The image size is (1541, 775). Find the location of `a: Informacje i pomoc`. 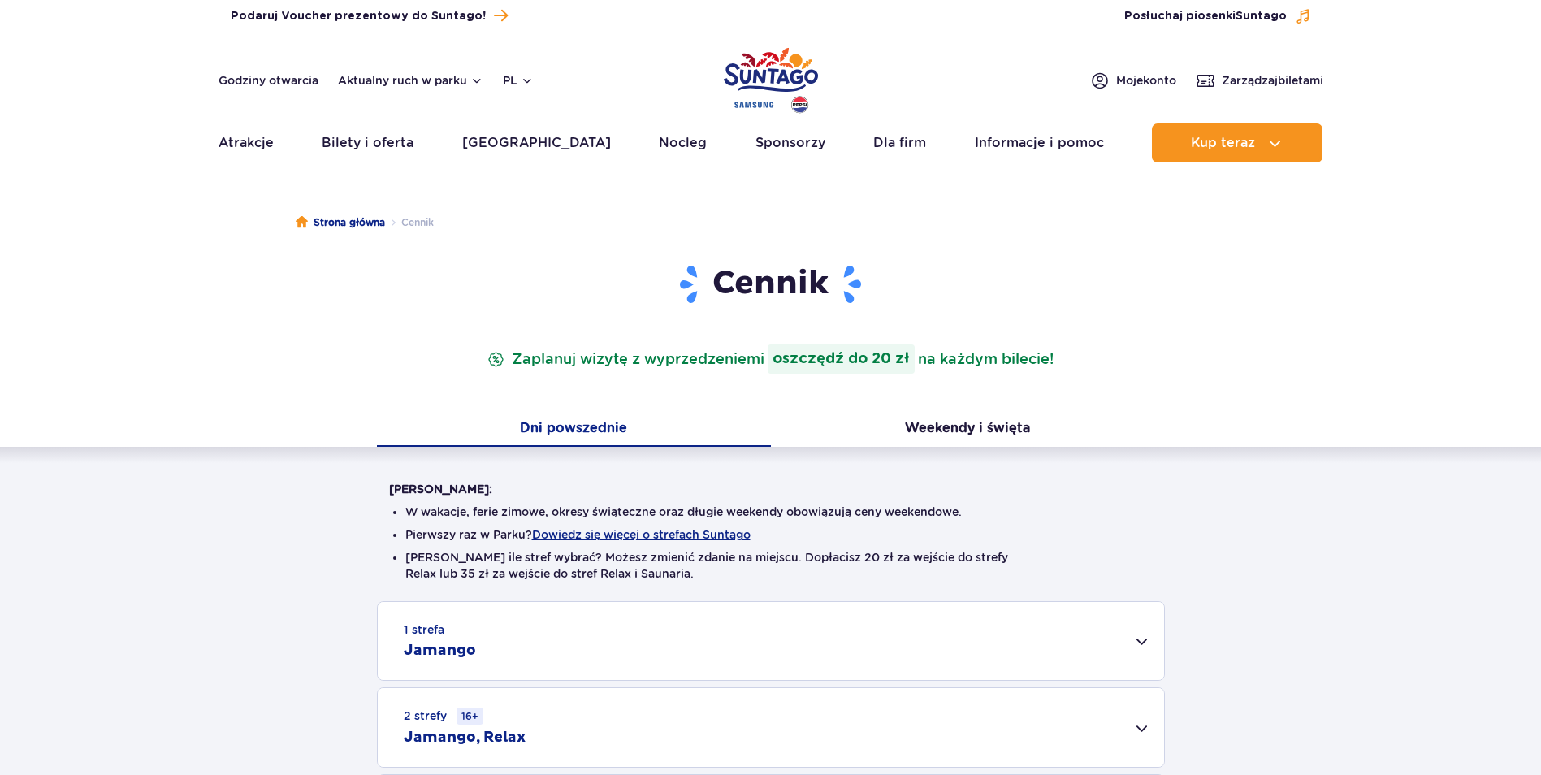

a: Informacje i pomoc is located at coordinates (1039, 143).